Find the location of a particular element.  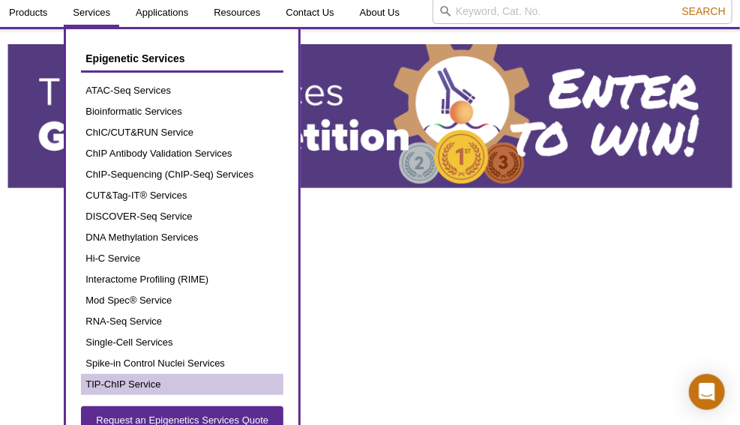

a: Bioinformatic Services is located at coordinates (182, 112).